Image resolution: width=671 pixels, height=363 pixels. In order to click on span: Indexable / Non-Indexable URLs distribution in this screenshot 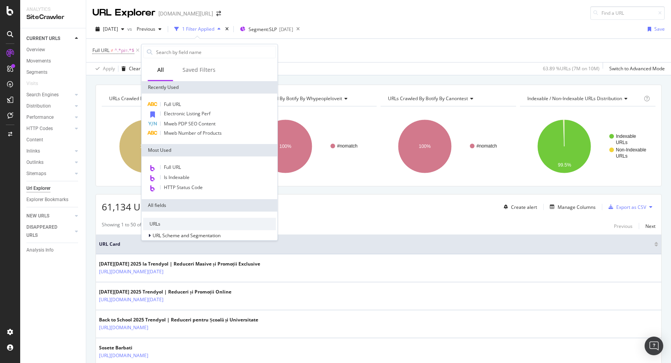, I will do `click(575, 98)`.